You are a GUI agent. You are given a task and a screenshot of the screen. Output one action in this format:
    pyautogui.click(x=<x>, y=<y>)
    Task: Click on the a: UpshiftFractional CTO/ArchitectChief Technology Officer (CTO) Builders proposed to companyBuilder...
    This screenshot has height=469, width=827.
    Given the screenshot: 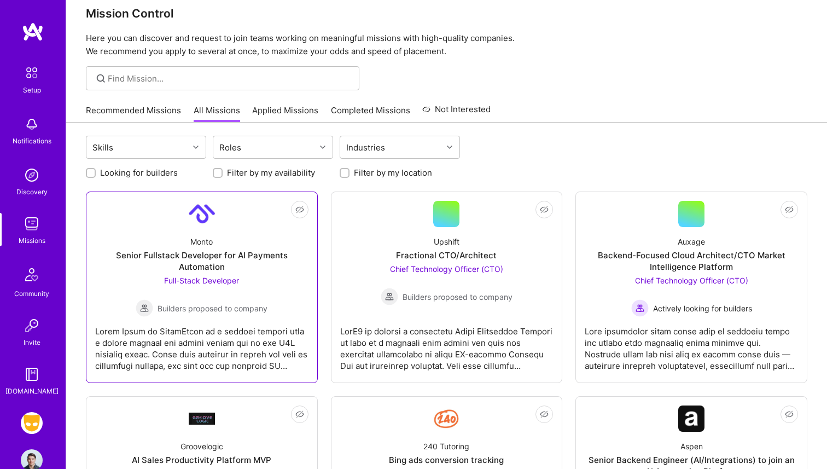 What is the action you would take?
    pyautogui.click(x=447, y=287)
    